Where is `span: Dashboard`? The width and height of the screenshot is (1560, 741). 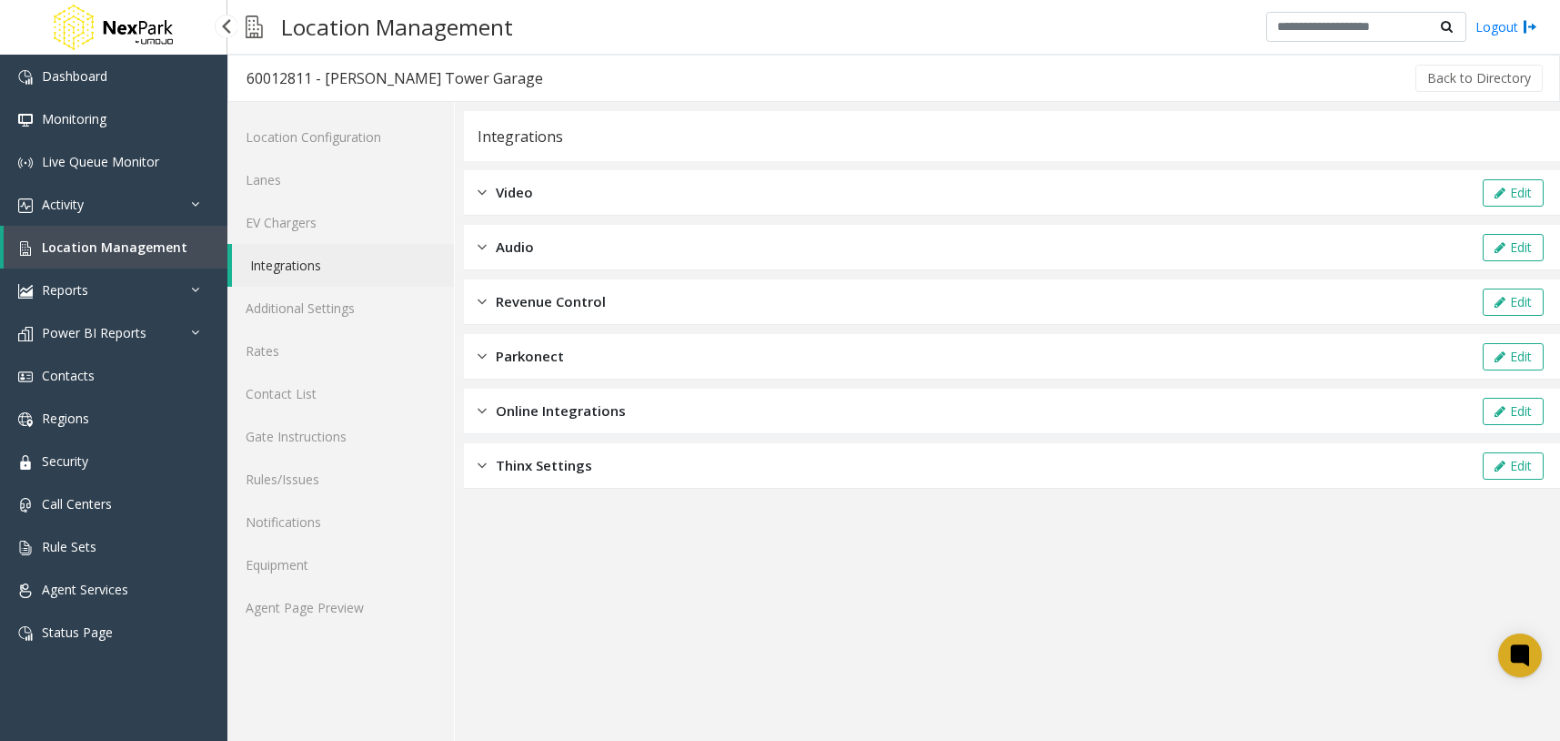 span: Dashboard is located at coordinates (75, 76).